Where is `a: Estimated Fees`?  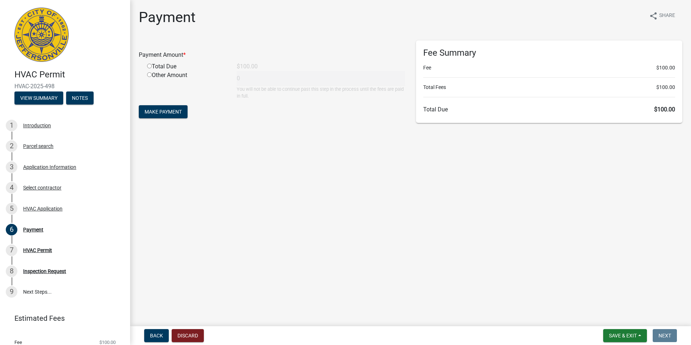
a: Estimated Fees is located at coordinates (62, 318).